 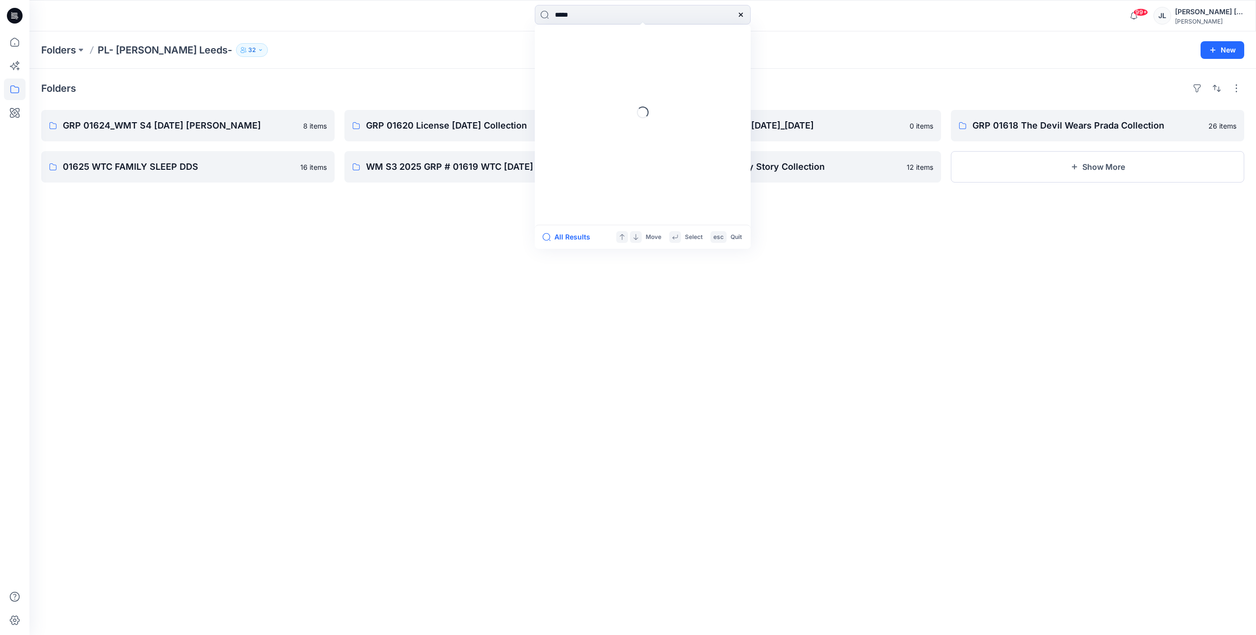 I want to click on a: 01595 -Stitch & Toy Story Collection12 items, so click(x=794, y=167).